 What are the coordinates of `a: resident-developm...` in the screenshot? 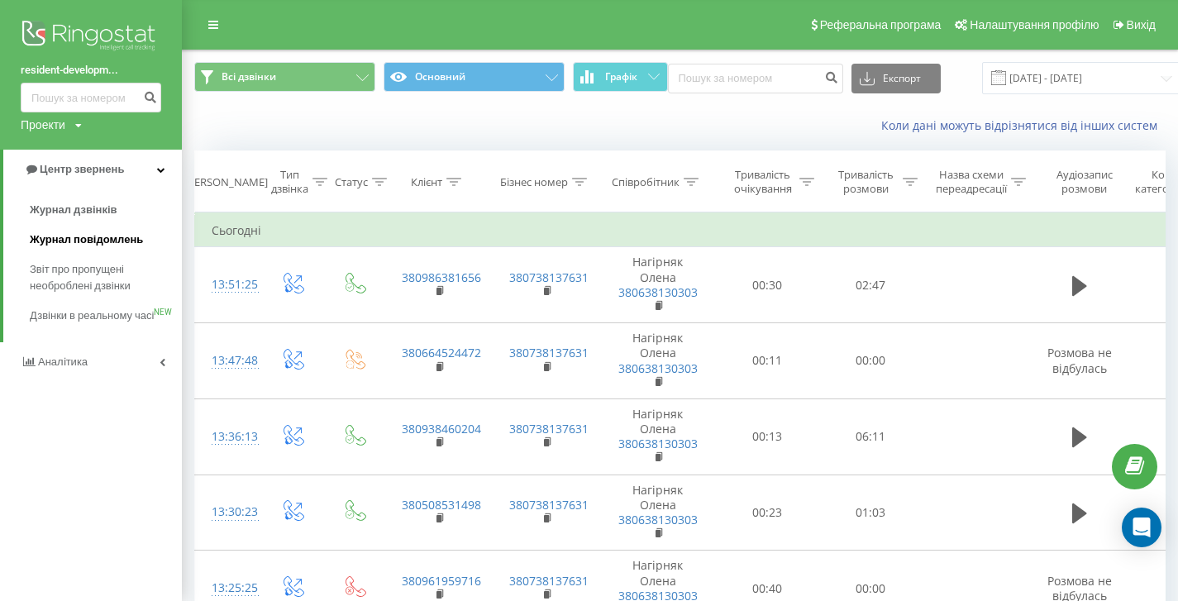 It's located at (91, 70).